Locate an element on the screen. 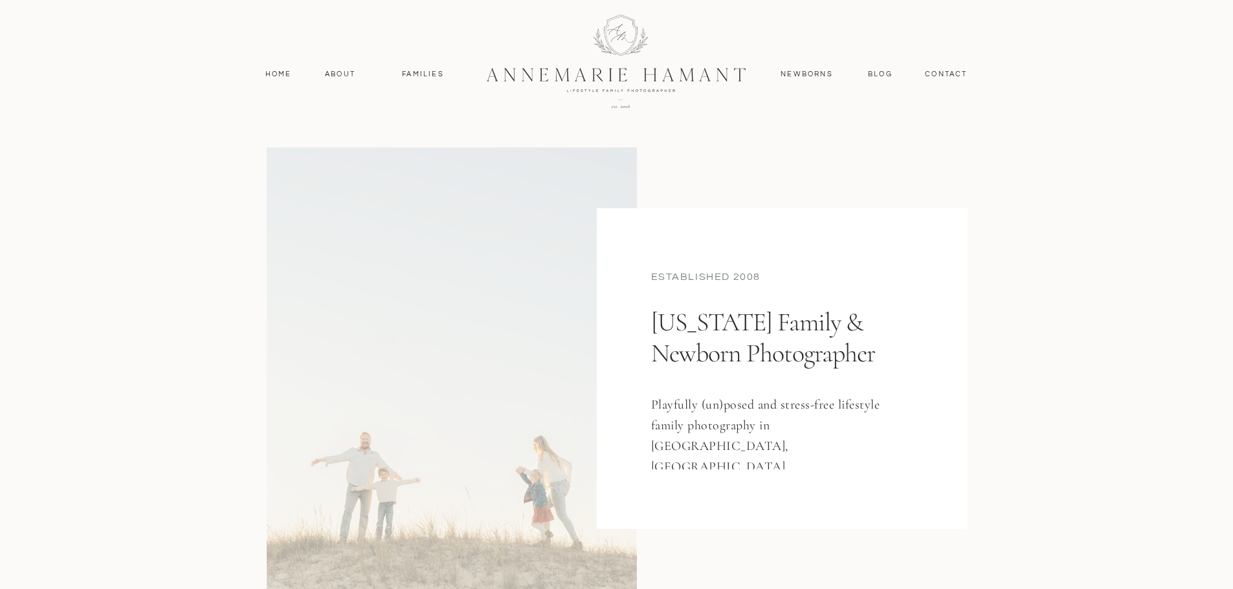 This screenshot has height=589, width=1233. nav: Newborns is located at coordinates (807, 74).